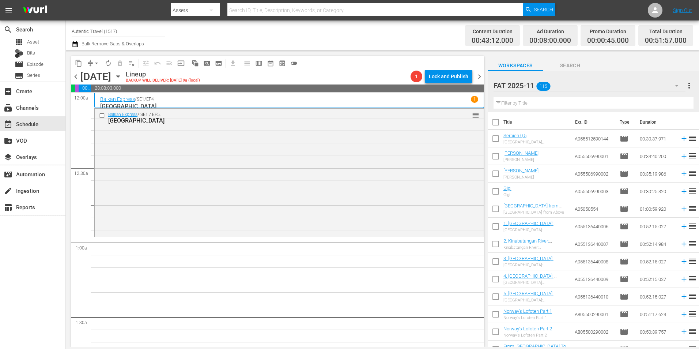 The height and width of the screenshot is (349, 699). What do you see at coordinates (8, 157) in the screenshot?
I see `span: Overlays` at bounding box center [8, 157].